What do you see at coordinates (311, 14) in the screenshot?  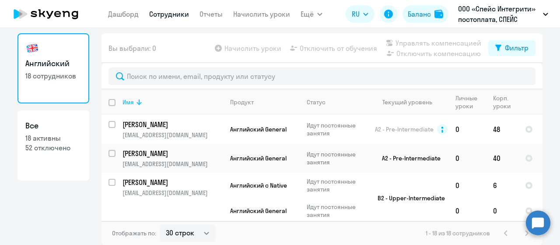 I see `button: Ещё` at bounding box center [311, 14].